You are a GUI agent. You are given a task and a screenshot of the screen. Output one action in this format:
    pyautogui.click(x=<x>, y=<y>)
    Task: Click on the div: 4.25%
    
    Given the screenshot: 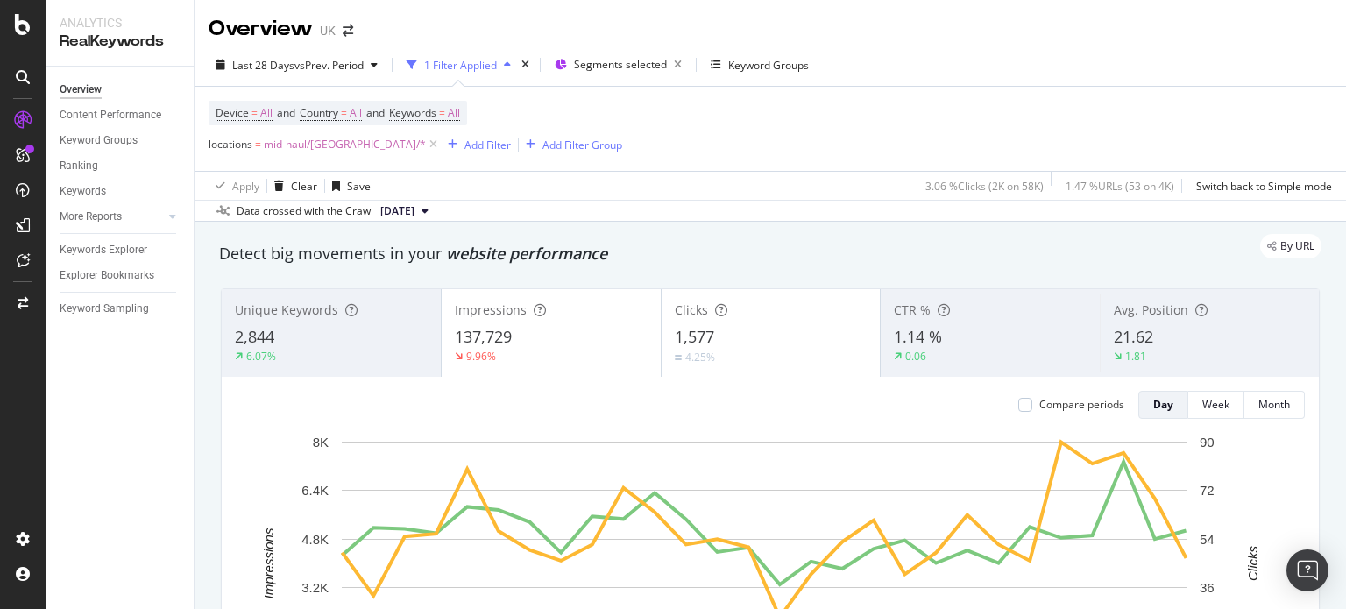 What is the action you would take?
    pyautogui.click(x=700, y=357)
    